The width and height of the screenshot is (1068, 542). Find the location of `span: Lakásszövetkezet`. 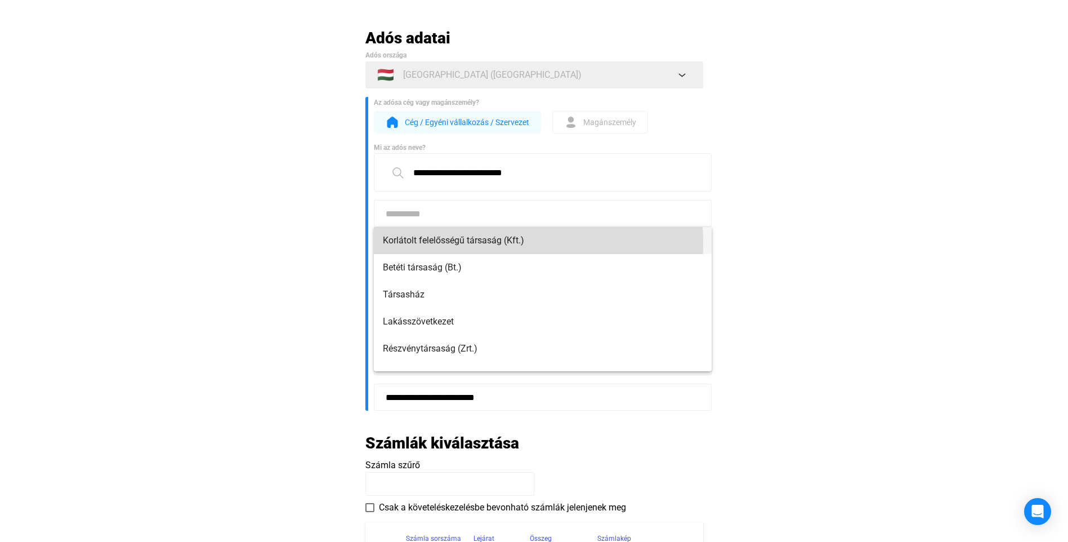

span: Lakásszövetkezet is located at coordinates (543, 322).